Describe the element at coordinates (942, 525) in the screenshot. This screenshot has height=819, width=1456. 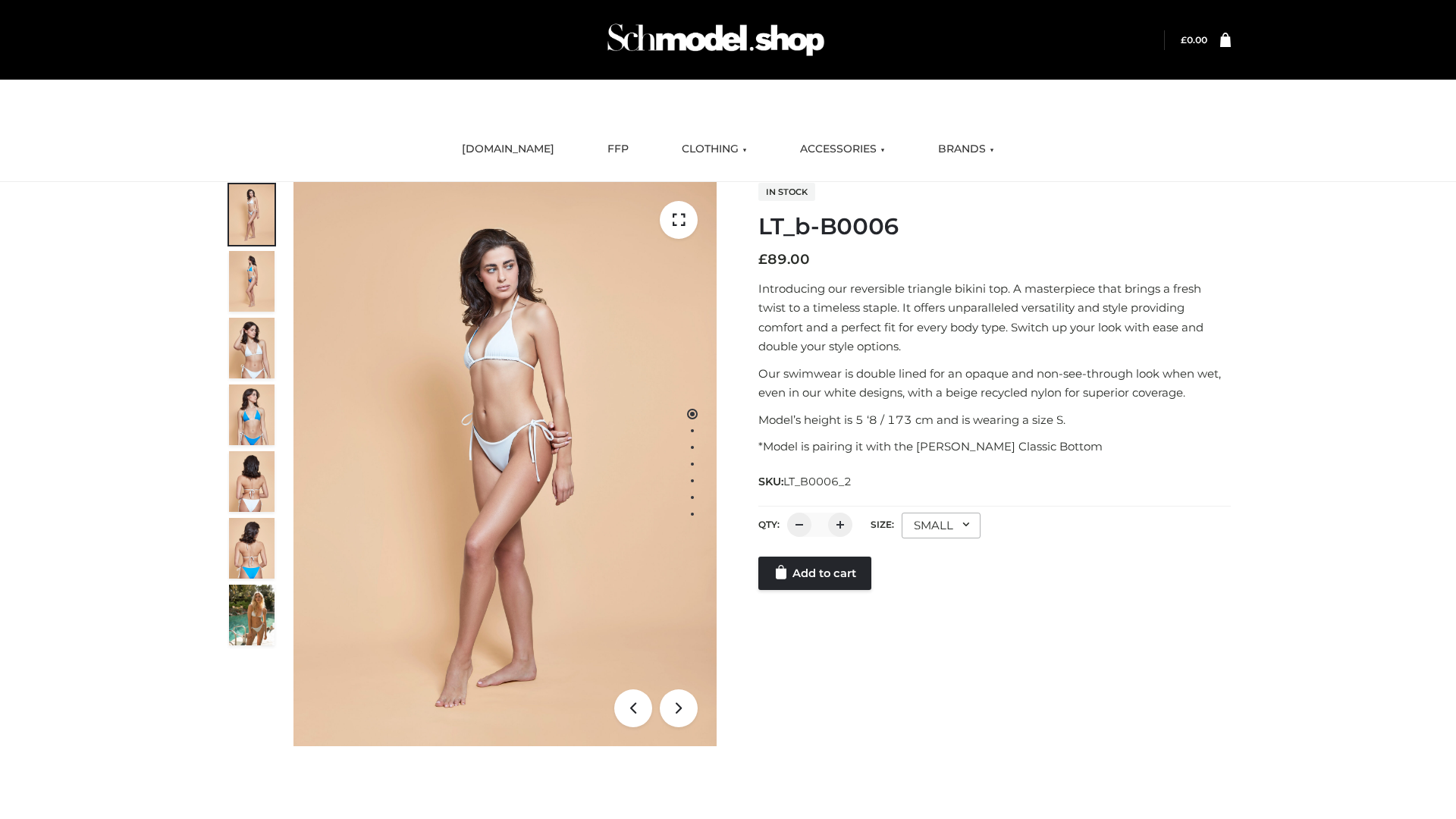
I see `div: SMALL` at that location.